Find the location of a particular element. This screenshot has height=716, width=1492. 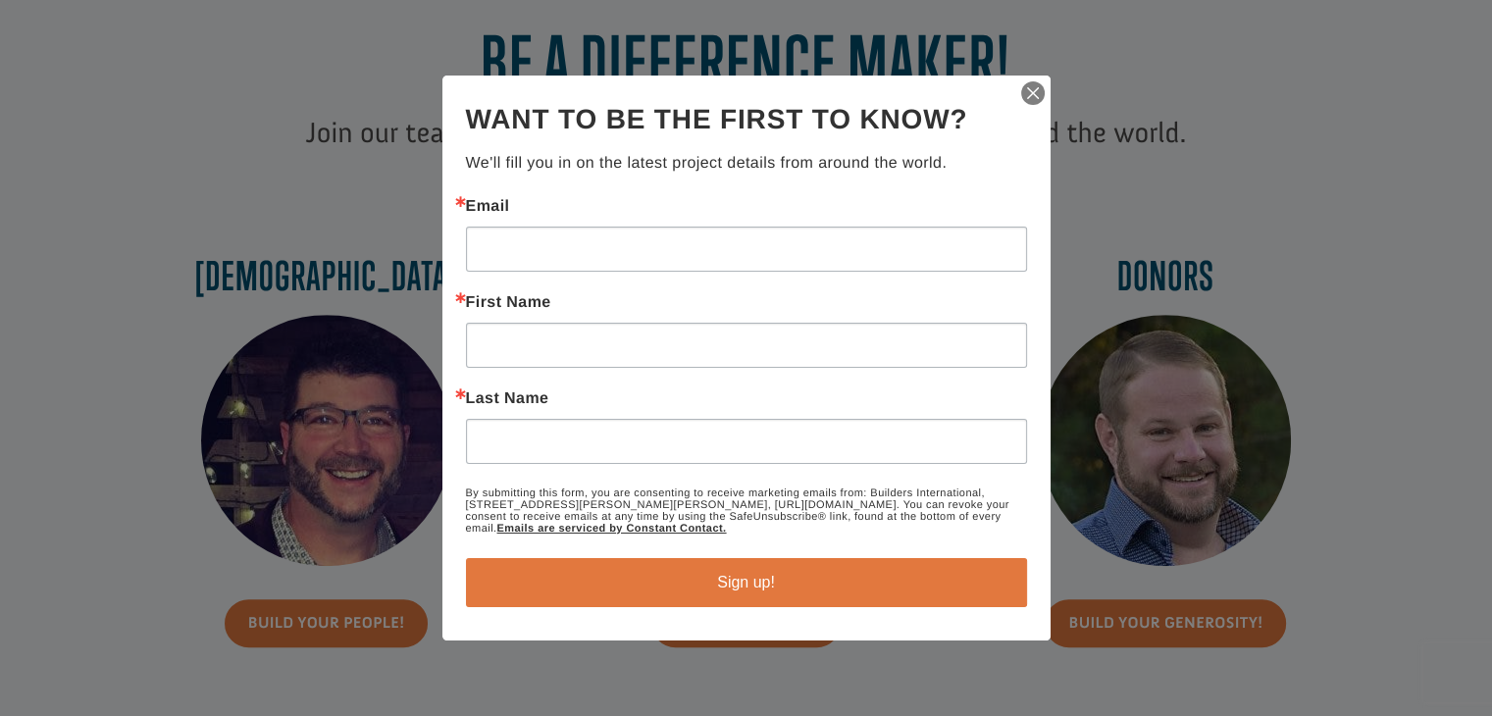

strong: Project Shovel Ready is located at coordinates (104, 67).